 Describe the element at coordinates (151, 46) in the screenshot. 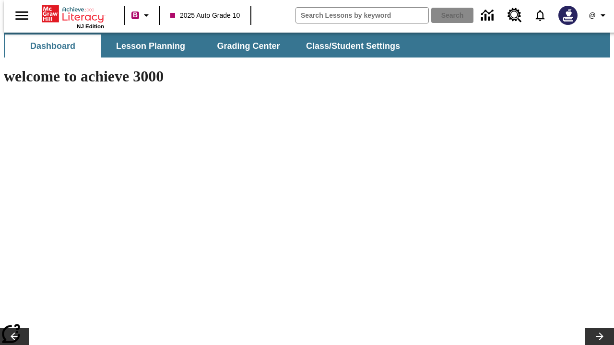

I see `span: Lesson Planning` at that location.